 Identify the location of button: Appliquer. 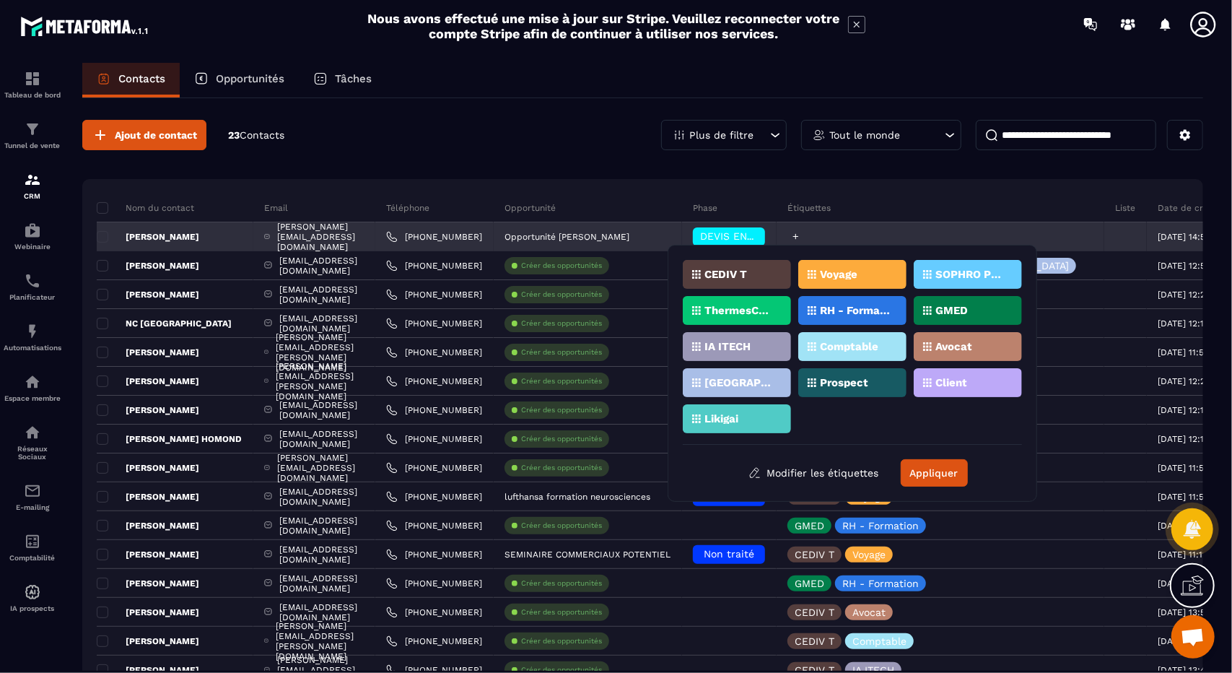
(934, 473).